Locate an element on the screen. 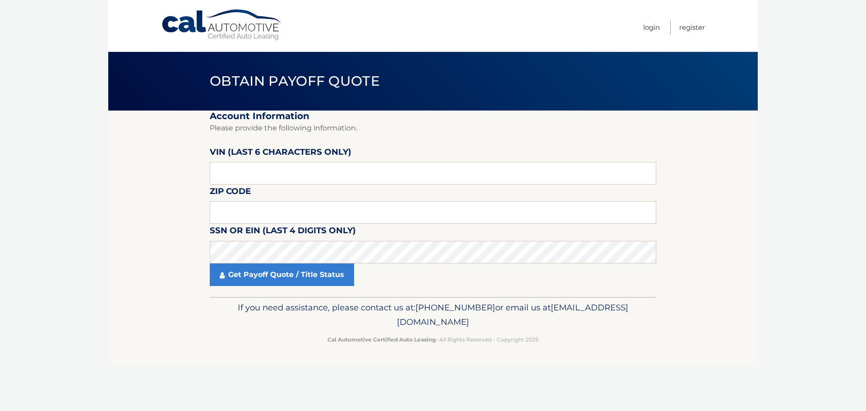 The image size is (866, 411). label: SSN or EIN (last 4 digits only) is located at coordinates (283, 232).